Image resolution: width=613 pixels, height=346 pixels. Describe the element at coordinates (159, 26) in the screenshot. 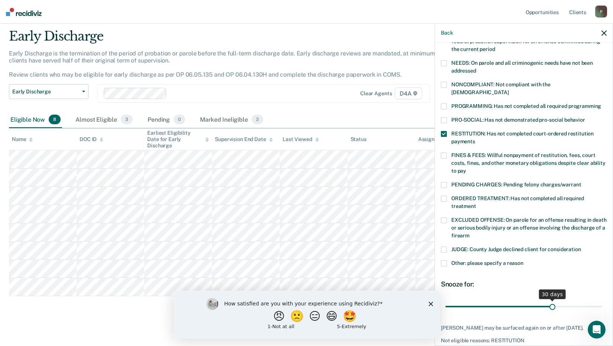

I see `button: 4` at that location.